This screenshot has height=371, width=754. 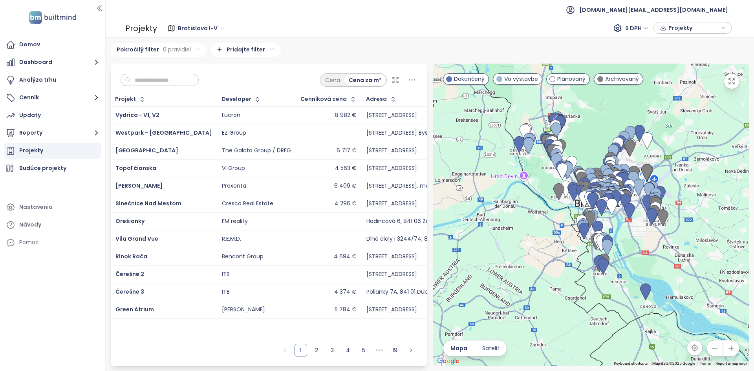 I want to click on span: 0 pravidiel, so click(x=177, y=49).